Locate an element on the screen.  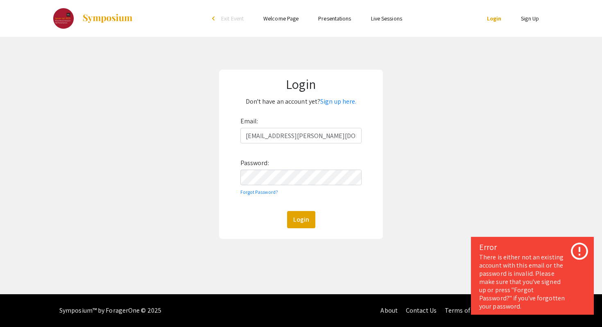
div: There is either not an existing account with this email or the password is invalid. Please make s... is located at coordinates (533, 282).